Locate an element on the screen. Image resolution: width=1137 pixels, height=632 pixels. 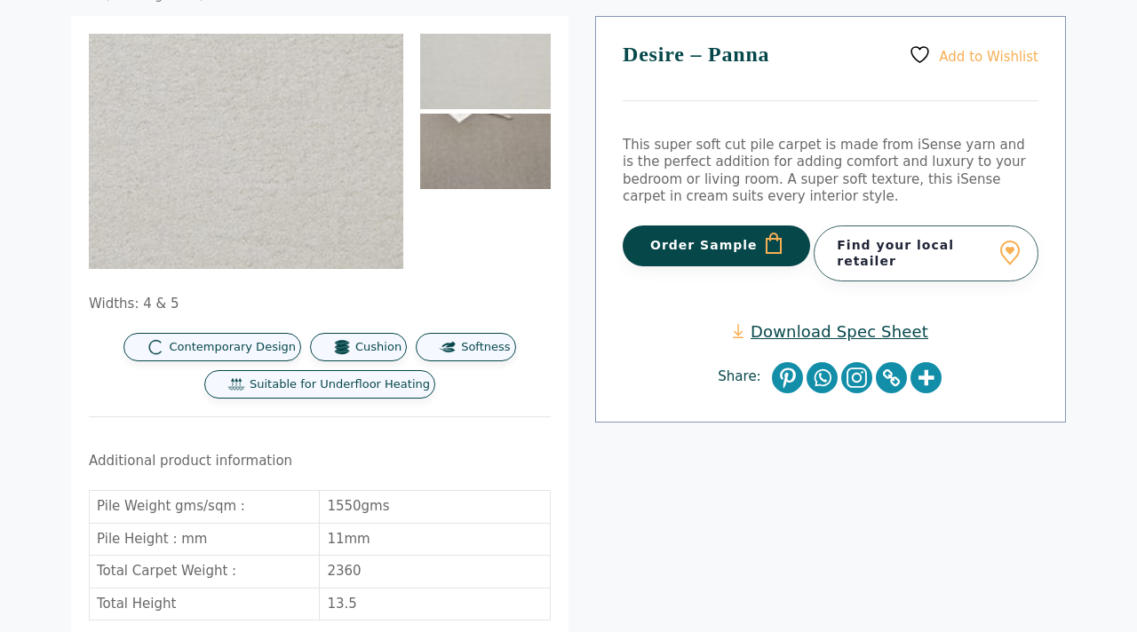
a: Pinterest is located at coordinates (787, 377).